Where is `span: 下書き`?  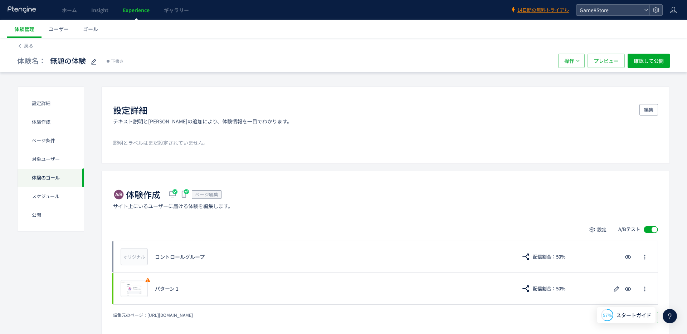 span: 下書き is located at coordinates (117, 61).